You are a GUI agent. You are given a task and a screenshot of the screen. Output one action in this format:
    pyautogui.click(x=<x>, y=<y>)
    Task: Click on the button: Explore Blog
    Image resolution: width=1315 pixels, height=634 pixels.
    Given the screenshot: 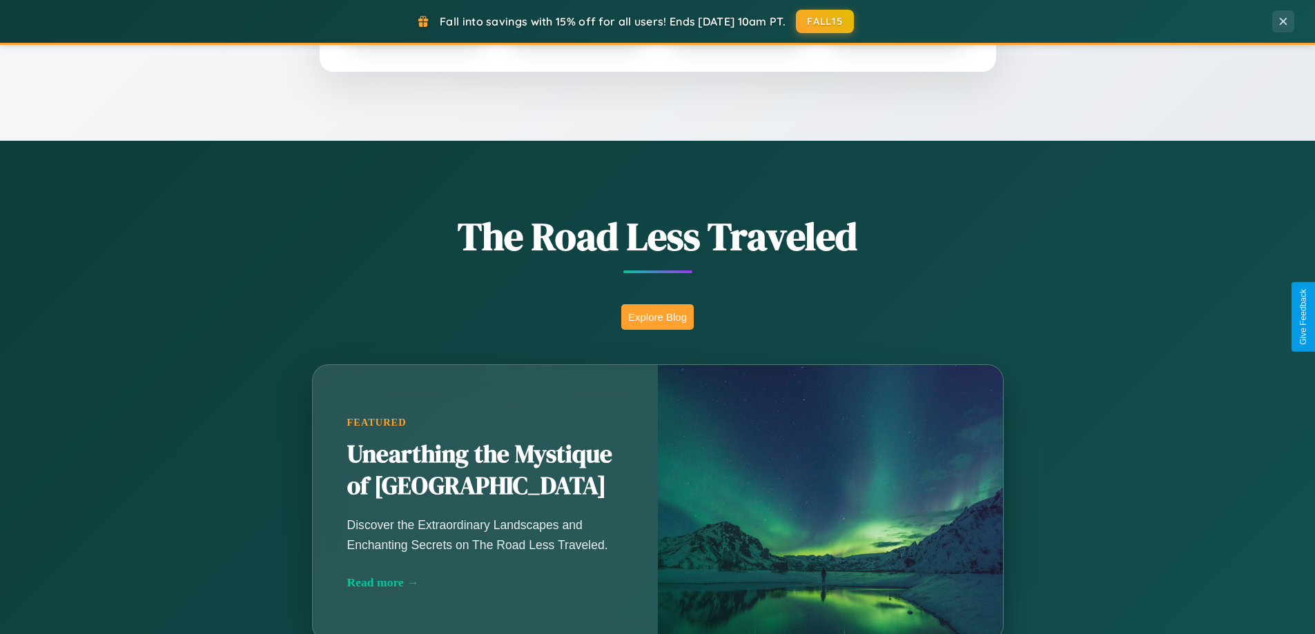 What is the action you would take?
    pyautogui.click(x=657, y=317)
    